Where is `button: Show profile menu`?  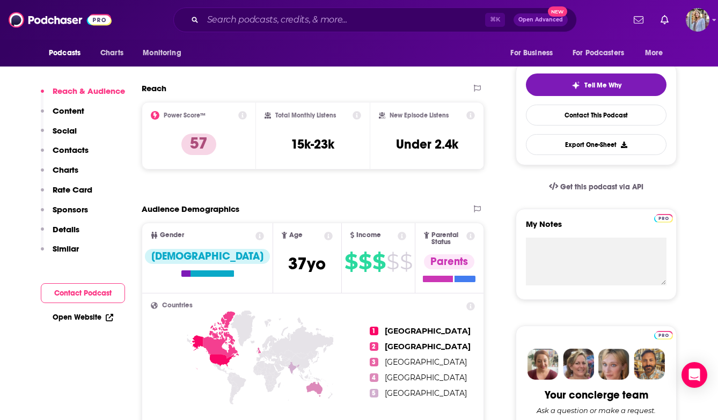
button: Show profile menu is located at coordinates (697, 20).